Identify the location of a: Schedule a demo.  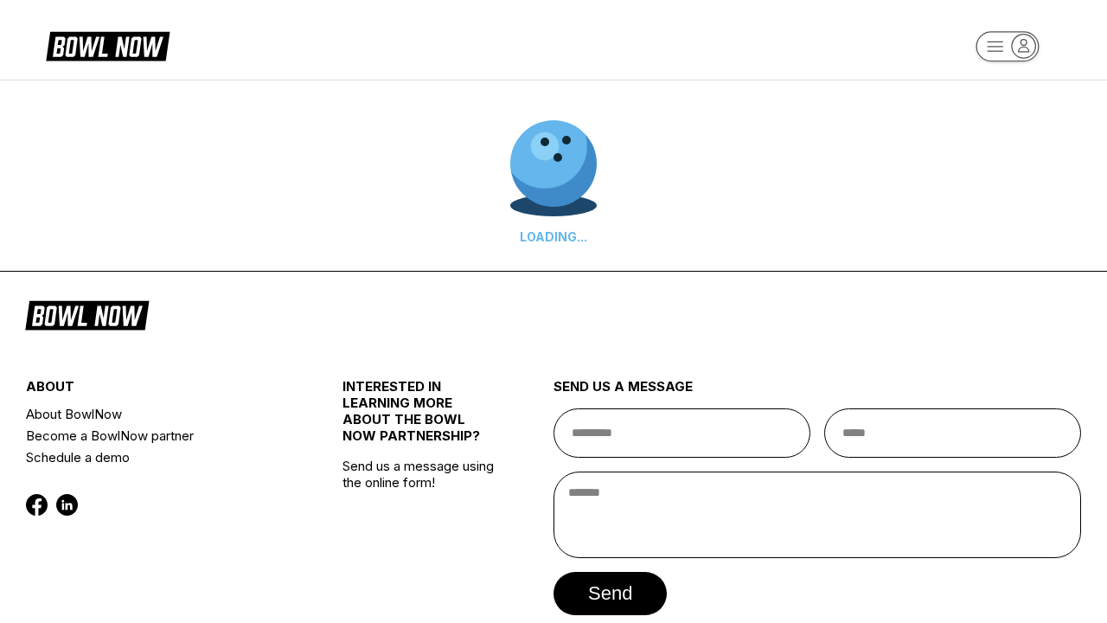
(157, 457).